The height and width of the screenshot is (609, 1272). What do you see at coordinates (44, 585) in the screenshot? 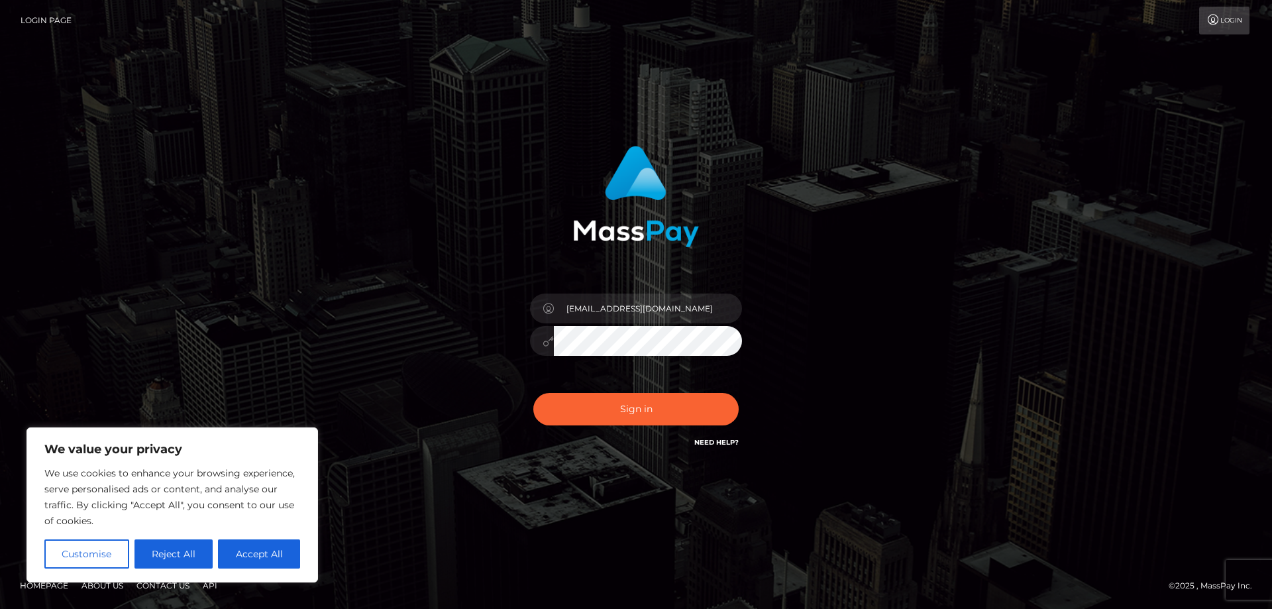
I see `a: Homepage` at bounding box center [44, 585].